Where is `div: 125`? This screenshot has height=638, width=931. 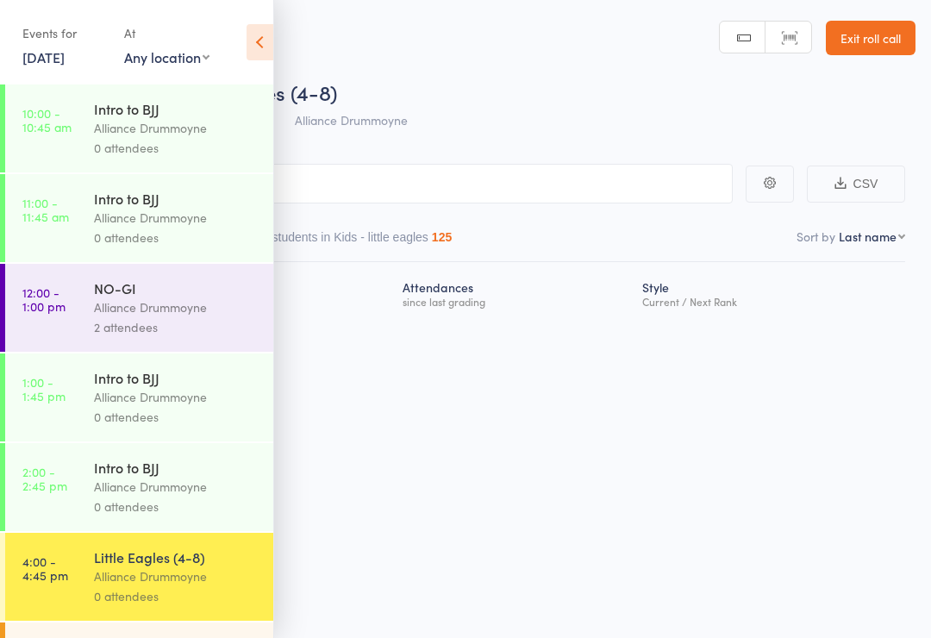 div: 125 is located at coordinates (441, 237).